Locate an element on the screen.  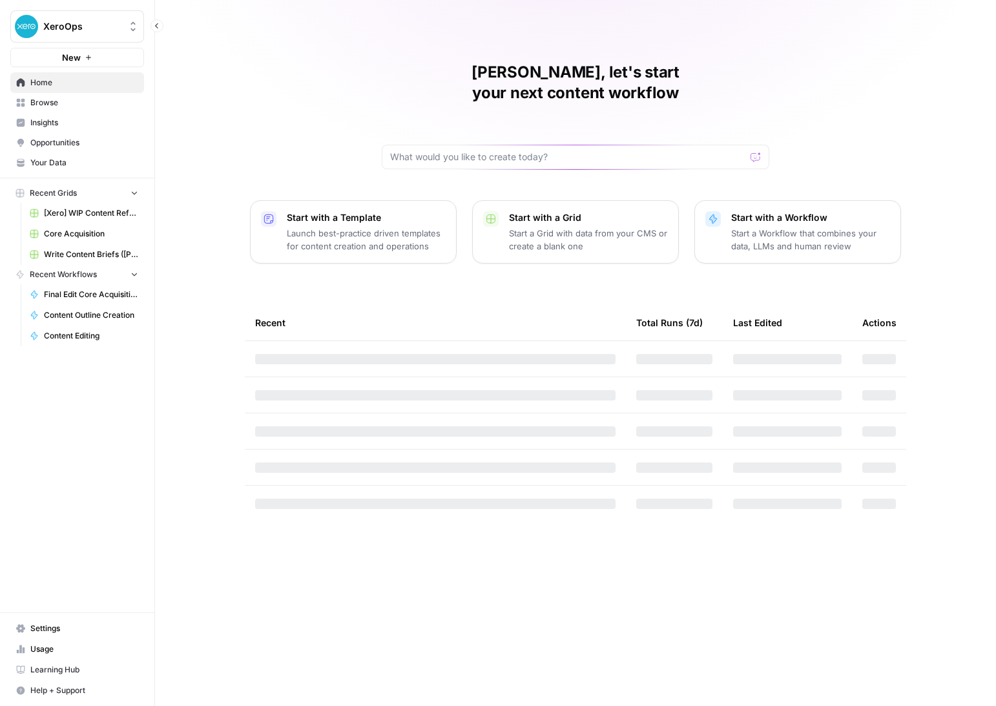
div: Actions is located at coordinates (879, 322).